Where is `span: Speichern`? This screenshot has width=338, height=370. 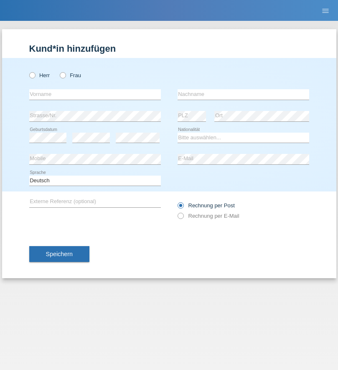 span: Speichern is located at coordinates (59, 254).